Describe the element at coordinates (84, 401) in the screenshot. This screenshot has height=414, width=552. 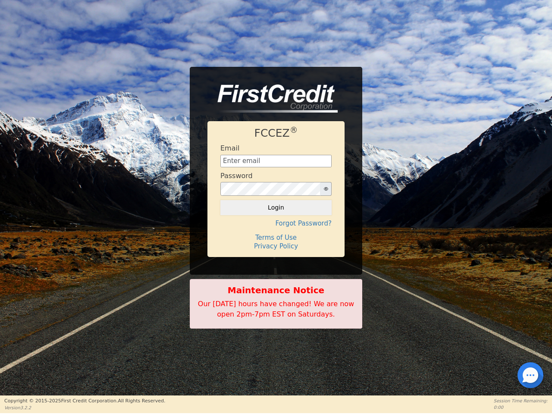
I see `p: Copyright © 2015- 2025 First Credit Corporation.` at that location.